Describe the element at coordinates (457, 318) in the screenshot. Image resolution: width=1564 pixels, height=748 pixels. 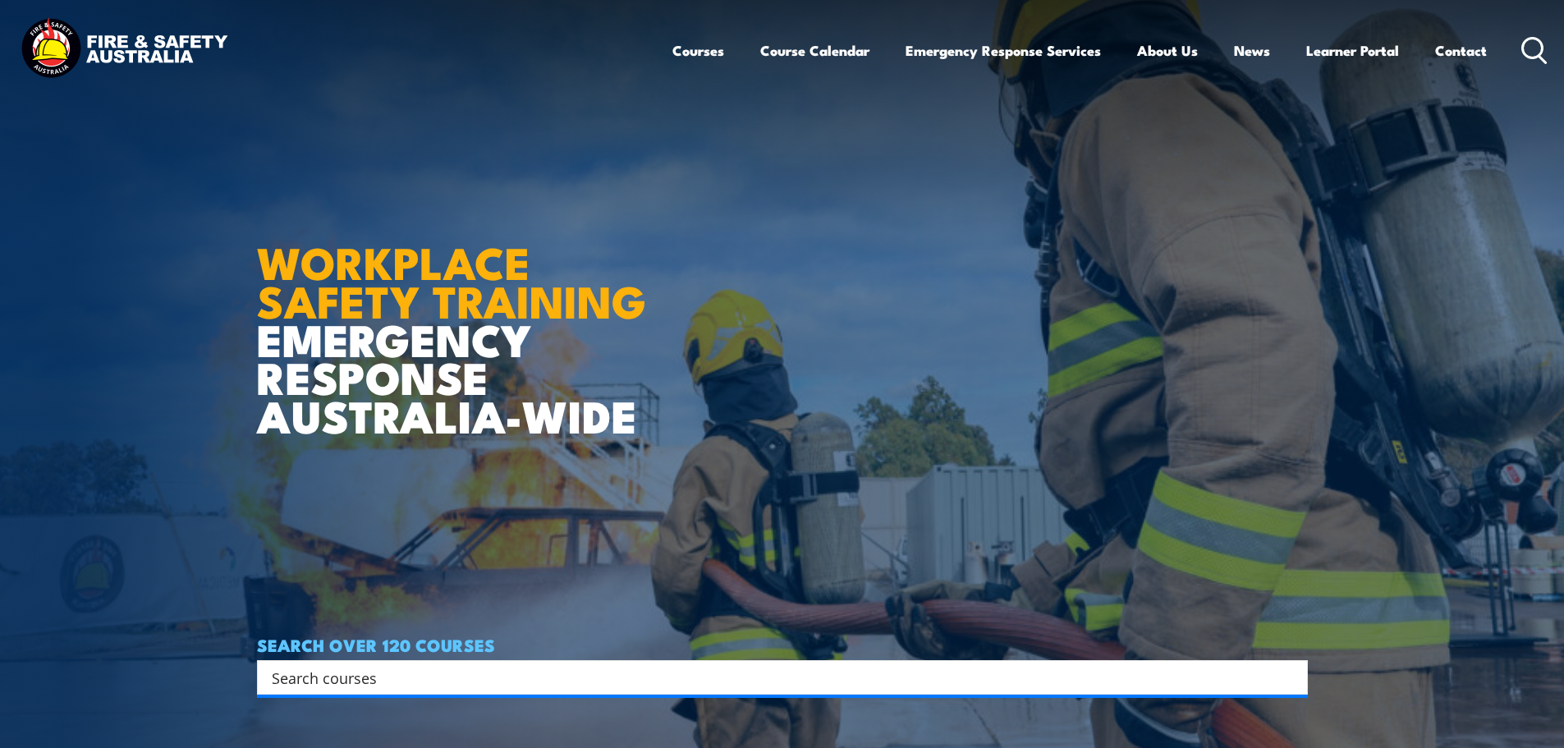
I see `h1: EMERGENCY RESPONSE AUSTRALIA-WIDE` at that location.